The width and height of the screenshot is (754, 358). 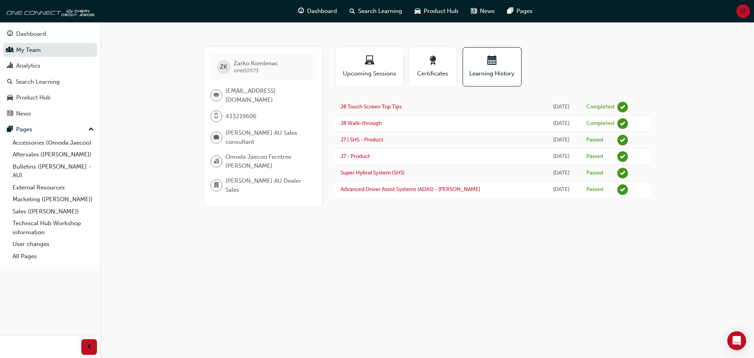 I want to click on span: award-icon, so click(x=433, y=61).